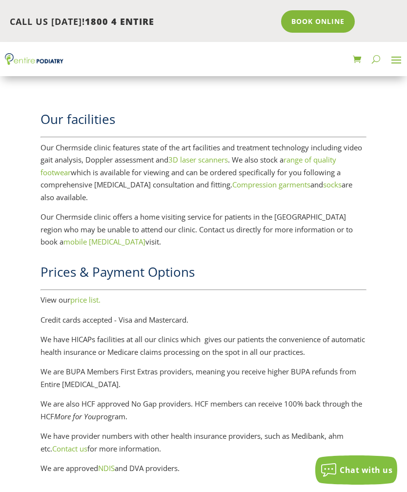 This screenshot has height=492, width=407. Describe the element at coordinates (203, 469) in the screenshot. I see `p: We are approved and DVA providers.` at that location.